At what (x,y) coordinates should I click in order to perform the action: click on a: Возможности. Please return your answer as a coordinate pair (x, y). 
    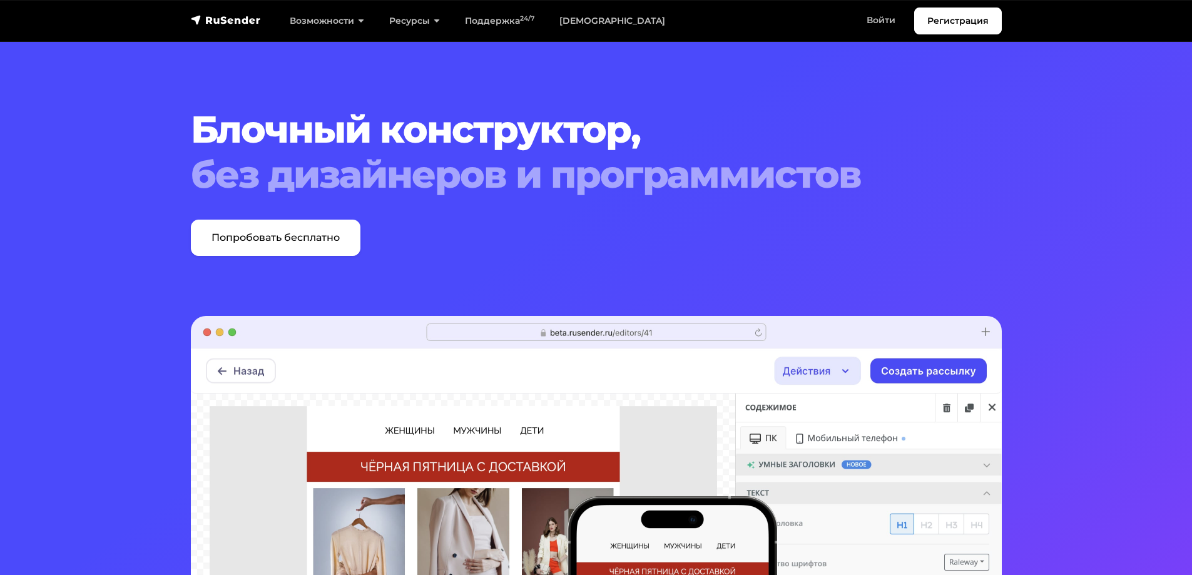
    Looking at the image, I should click on (327, 21).